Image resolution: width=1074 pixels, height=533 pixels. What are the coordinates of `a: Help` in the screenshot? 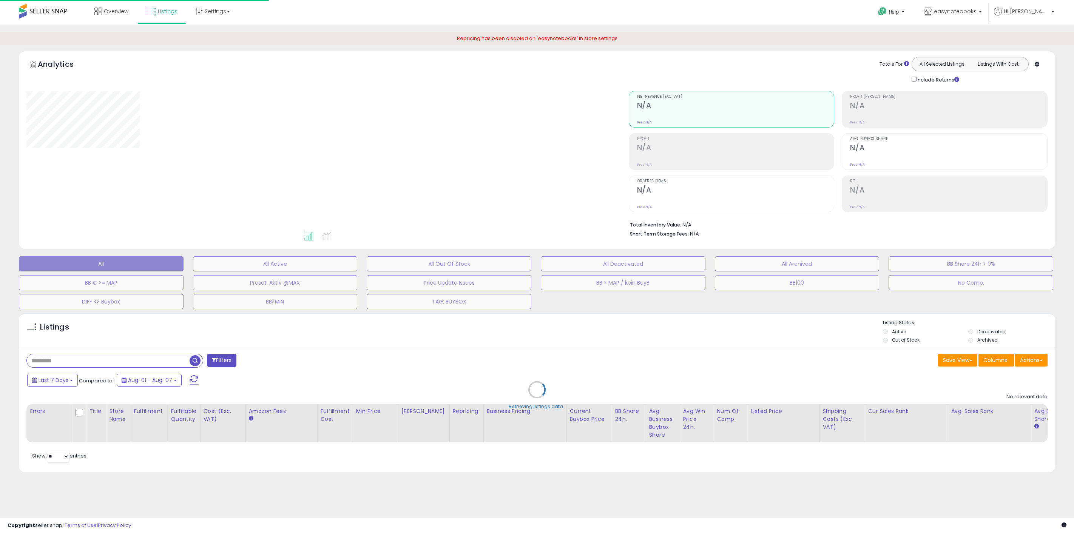 It's located at (892, 13).